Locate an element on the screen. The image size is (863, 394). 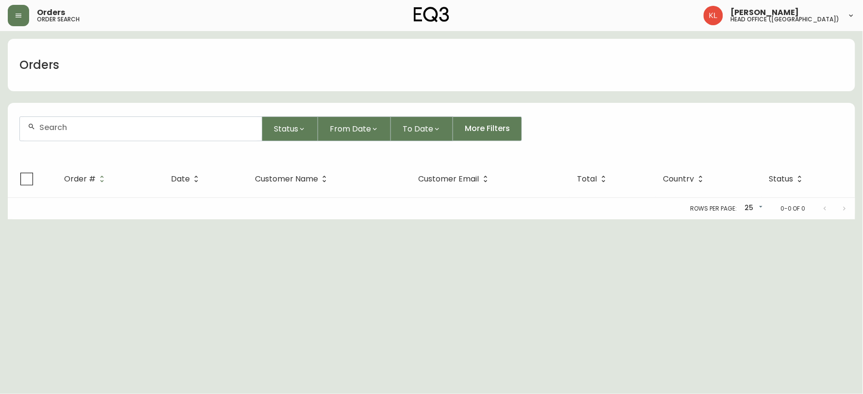
p: Rows per page: is located at coordinates (714, 209).